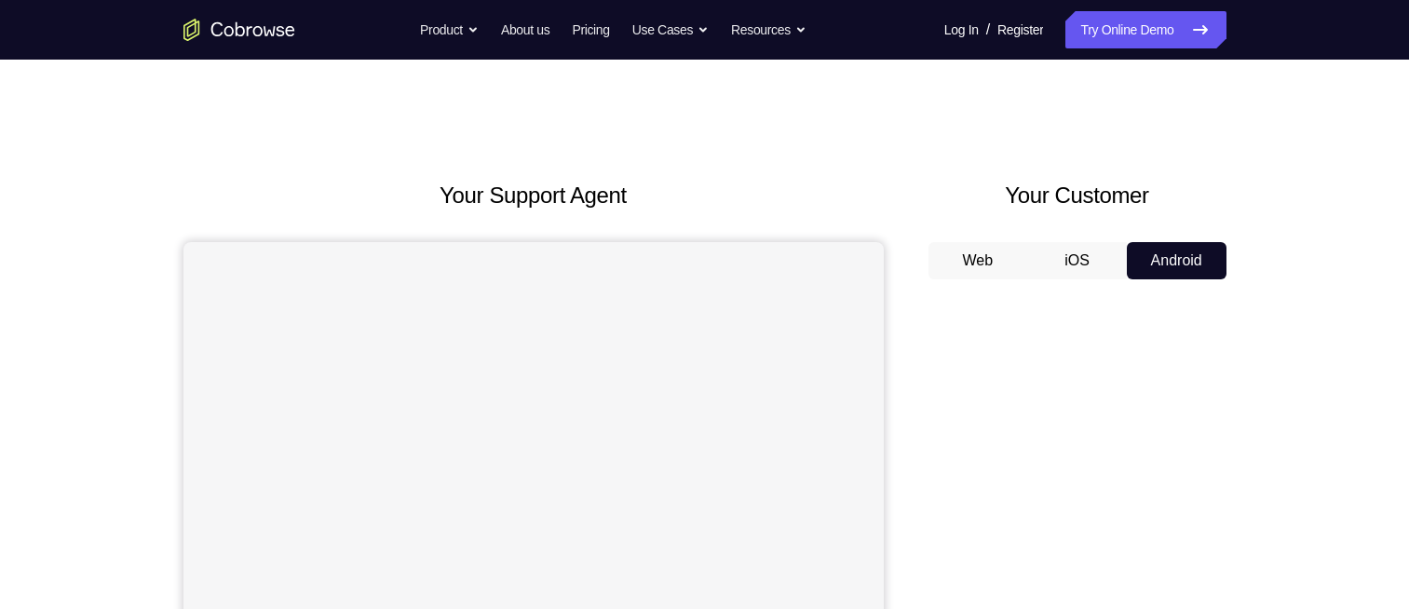  What do you see at coordinates (978, 261) in the screenshot?
I see `button: Web` at bounding box center [978, 261].